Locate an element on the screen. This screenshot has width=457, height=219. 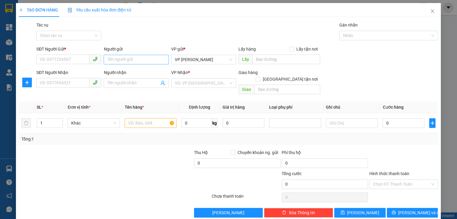
img: icon is located at coordinates (70, 10).